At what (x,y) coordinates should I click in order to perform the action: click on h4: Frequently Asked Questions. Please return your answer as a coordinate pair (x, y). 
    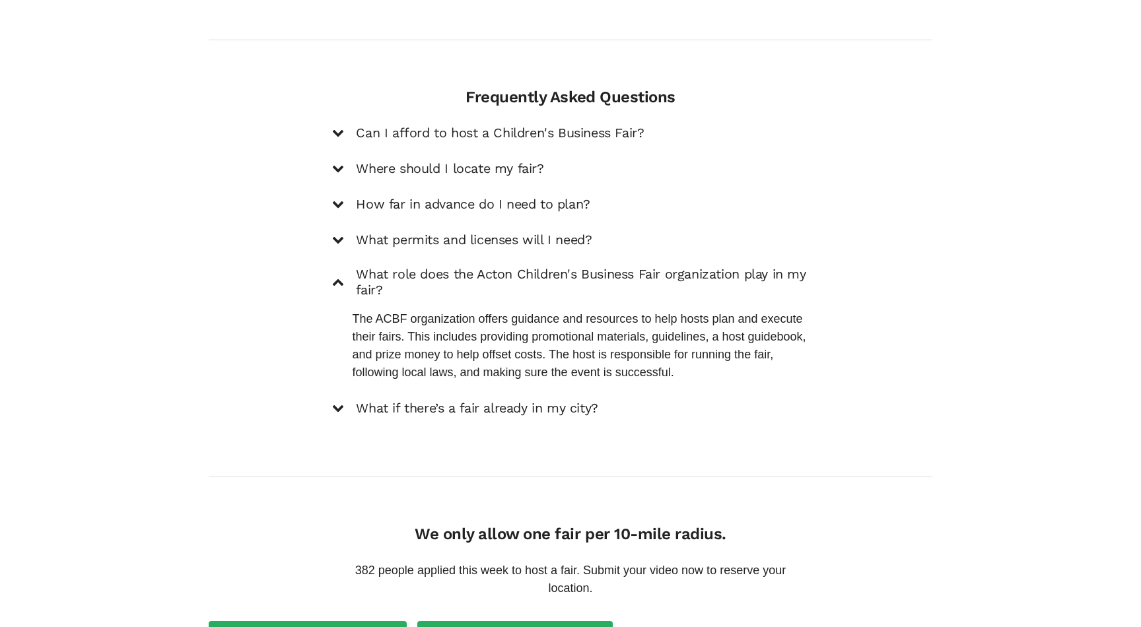
    Looking at the image, I should click on (570, 97).